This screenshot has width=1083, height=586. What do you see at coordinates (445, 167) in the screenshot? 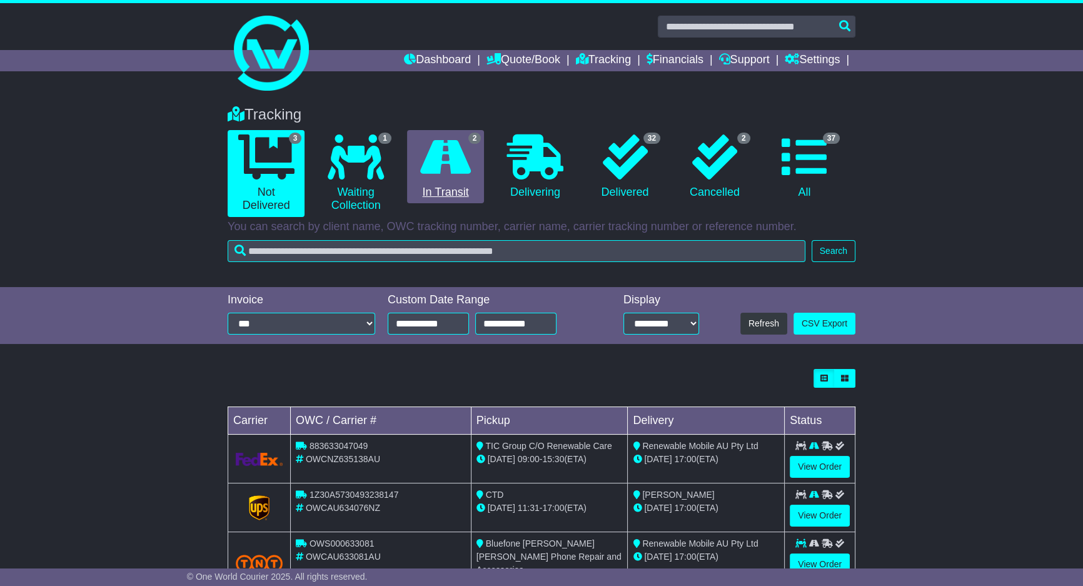
I see `a: 2 In Transit` at bounding box center [445, 167].